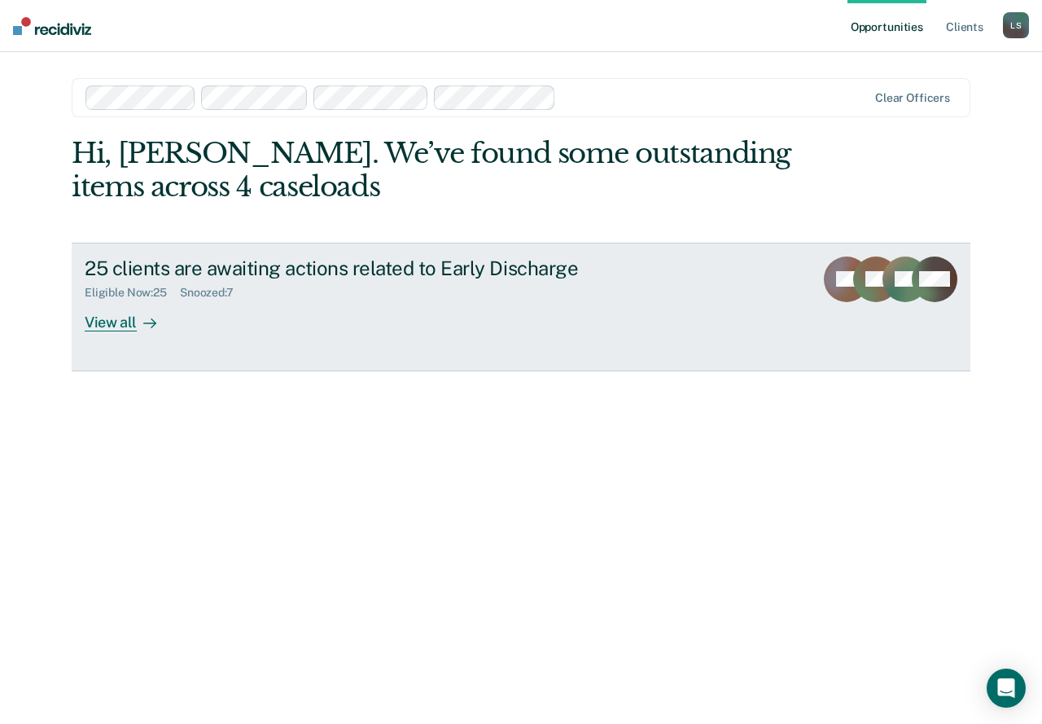 The image size is (1042, 724). What do you see at coordinates (371, 268) in the screenshot?
I see `div: 25 clients are awaiting actions related to Early Discharge` at bounding box center [371, 268].